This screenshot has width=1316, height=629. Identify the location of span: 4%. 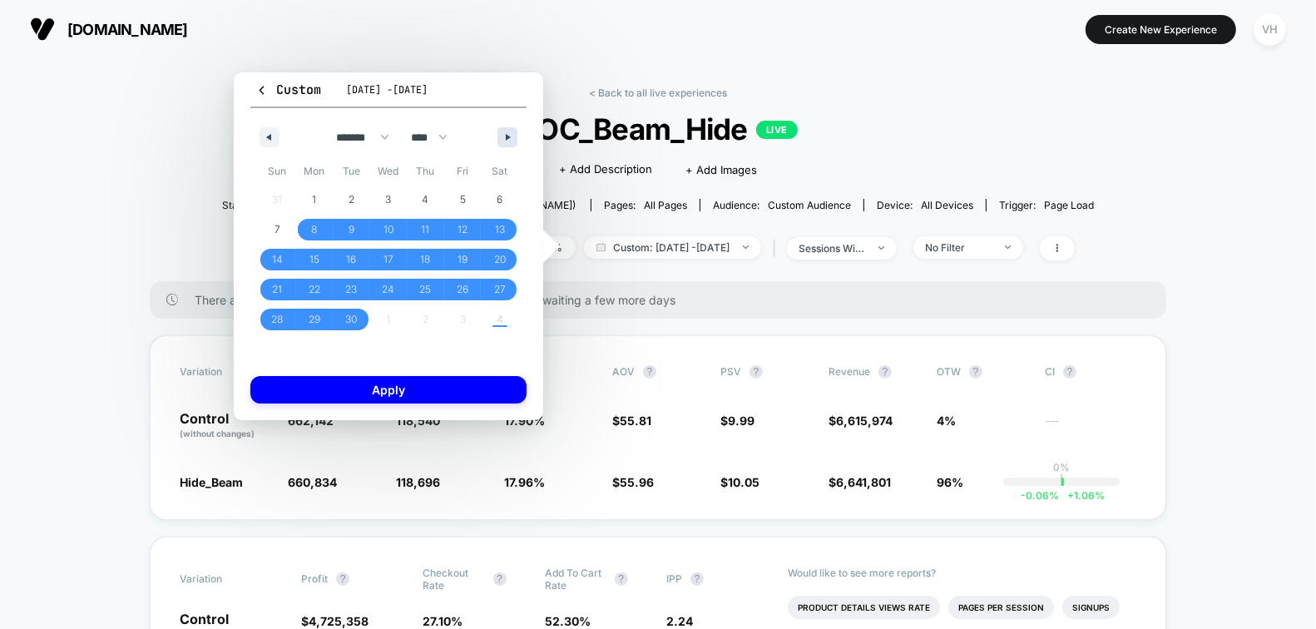
(946, 420).